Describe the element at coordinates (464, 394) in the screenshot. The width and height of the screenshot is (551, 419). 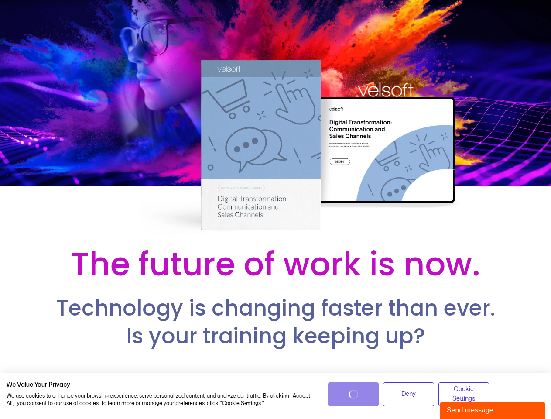
I see `button: Adjust cookie preferences` at that location.